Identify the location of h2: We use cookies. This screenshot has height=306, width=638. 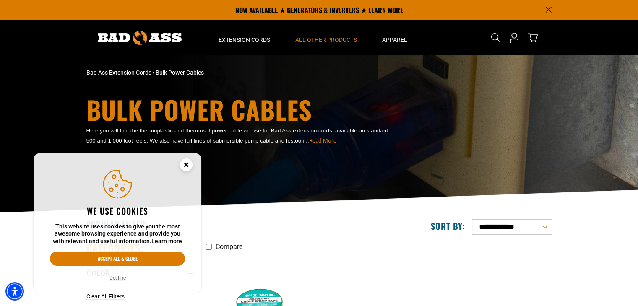
(118, 211).